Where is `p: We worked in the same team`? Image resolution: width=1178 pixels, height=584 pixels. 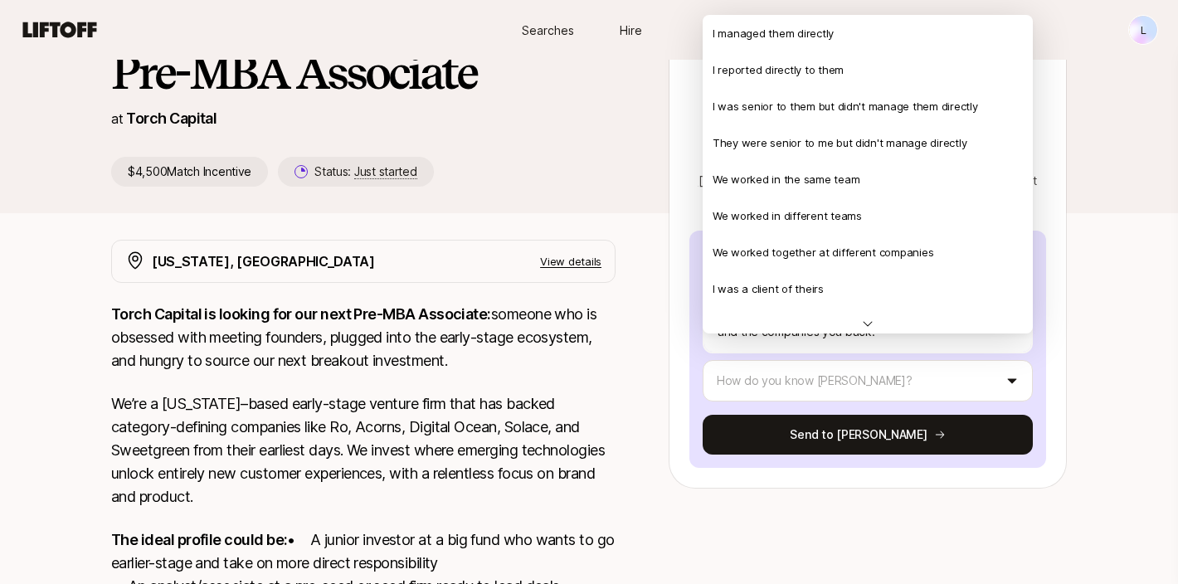 p: We worked in the same team is located at coordinates (786, 179).